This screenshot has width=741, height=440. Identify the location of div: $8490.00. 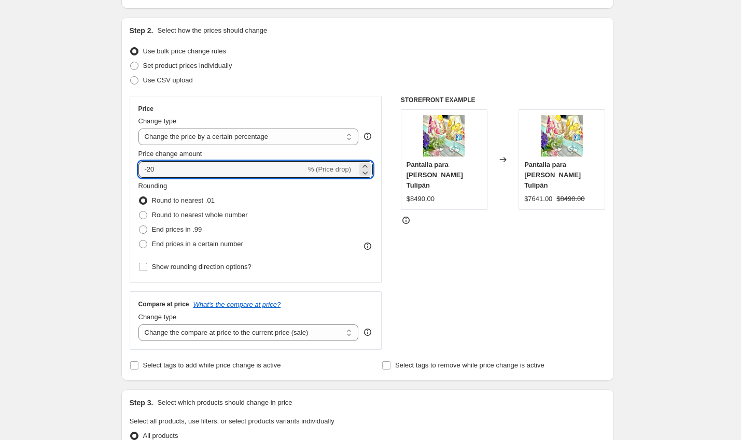
(420, 199).